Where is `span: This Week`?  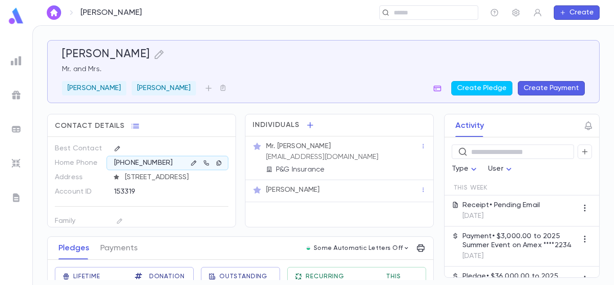 span: This Week is located at coordinates (471, 188).